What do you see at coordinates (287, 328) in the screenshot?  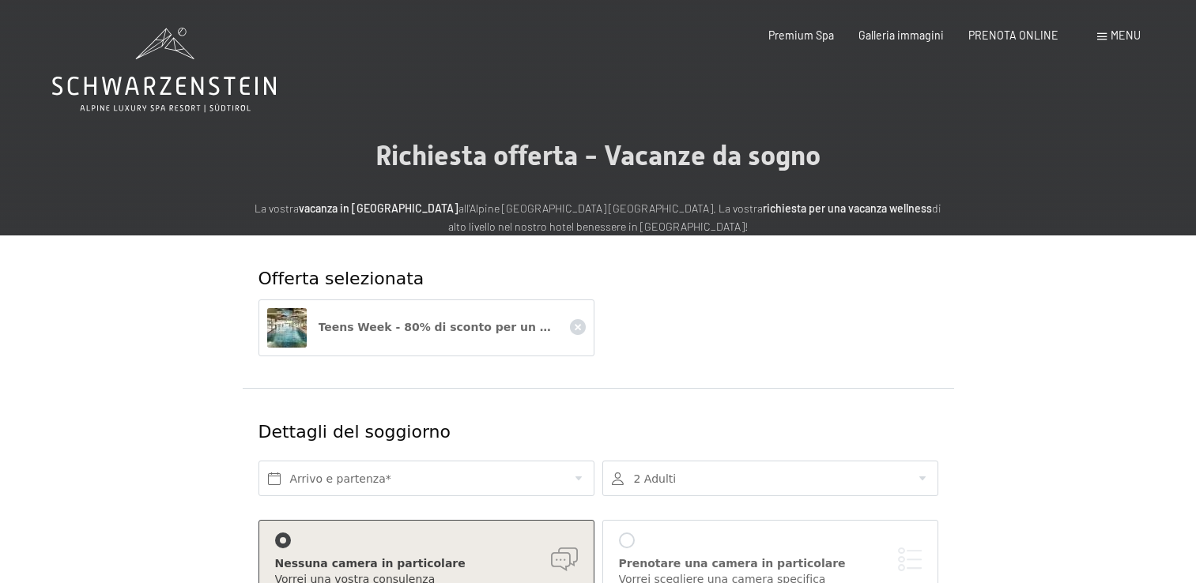 I see `img: Teens Week - 80% di sconto per un bambino` at bounding box center [287, 328].